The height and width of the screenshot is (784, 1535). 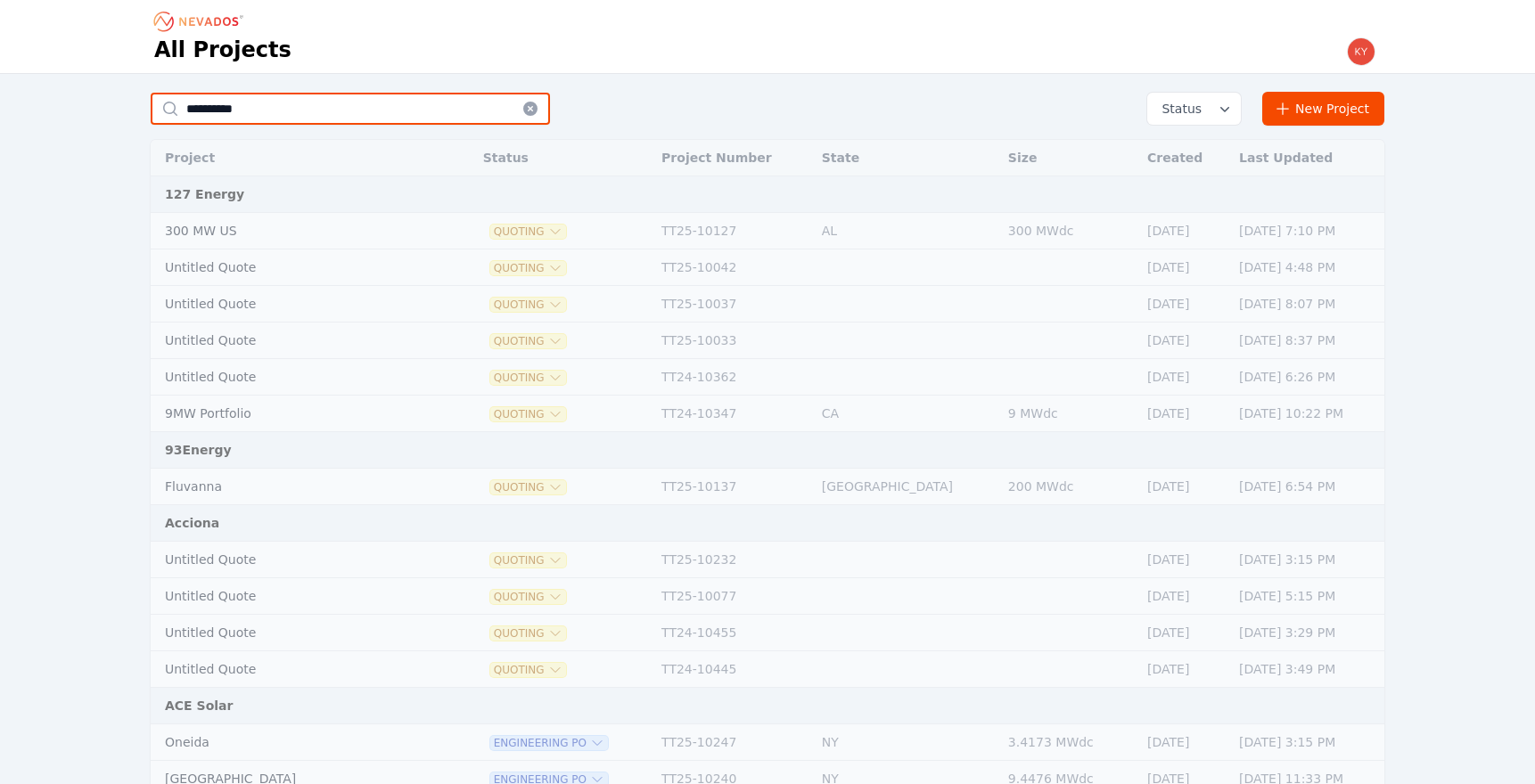 What do you see at coordinates (1069, 230) in the screenshot?
I see `td: 300 MWdc` at bounding box center [1069, 230].